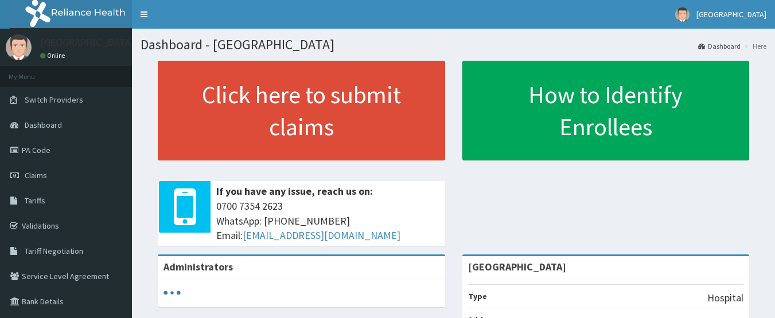 Image resolution: width=775 pixels, height=318 pixels. What do you see at coordinates (172, 293) in the screenshot?
I see `svg: audio-loading` at bounding box center [172, 293].